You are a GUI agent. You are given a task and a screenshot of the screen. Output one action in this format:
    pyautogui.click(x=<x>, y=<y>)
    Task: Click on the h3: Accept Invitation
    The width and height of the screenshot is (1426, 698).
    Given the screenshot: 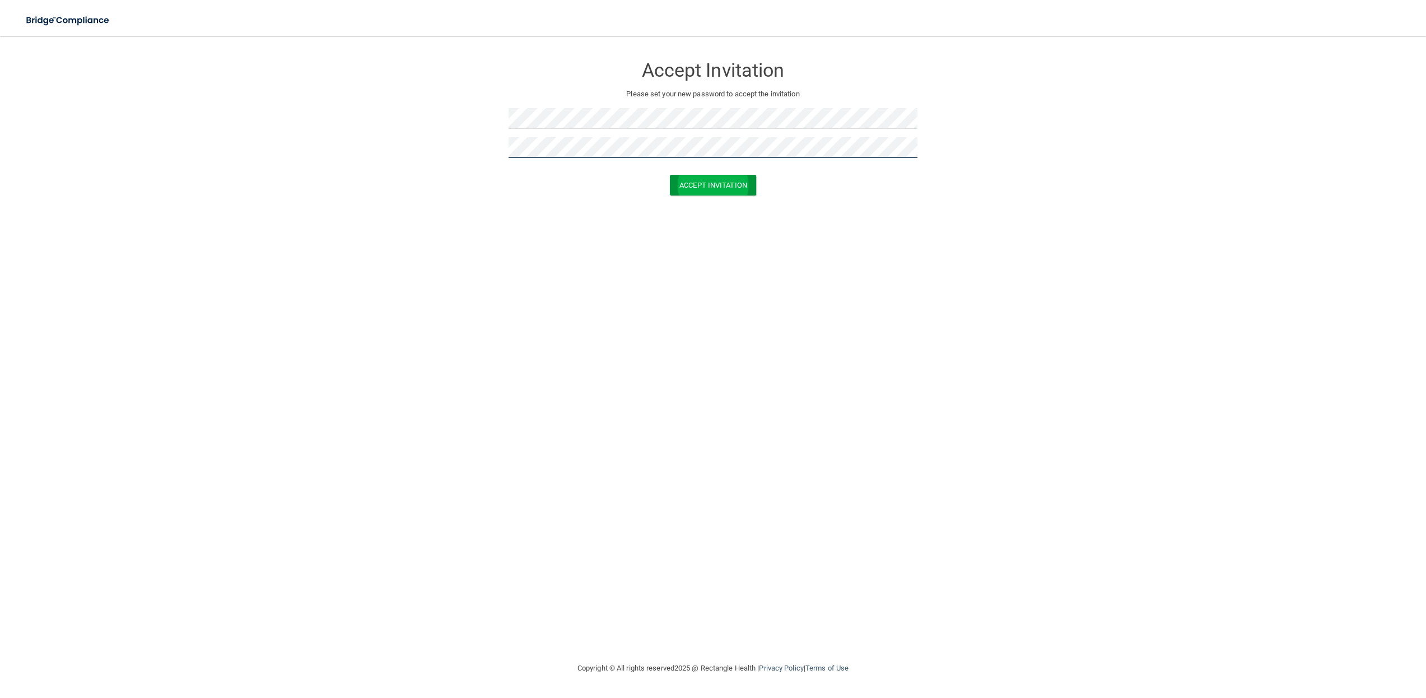 What is the action you would take?
    pyautogui.click(x=713, y=70)
    